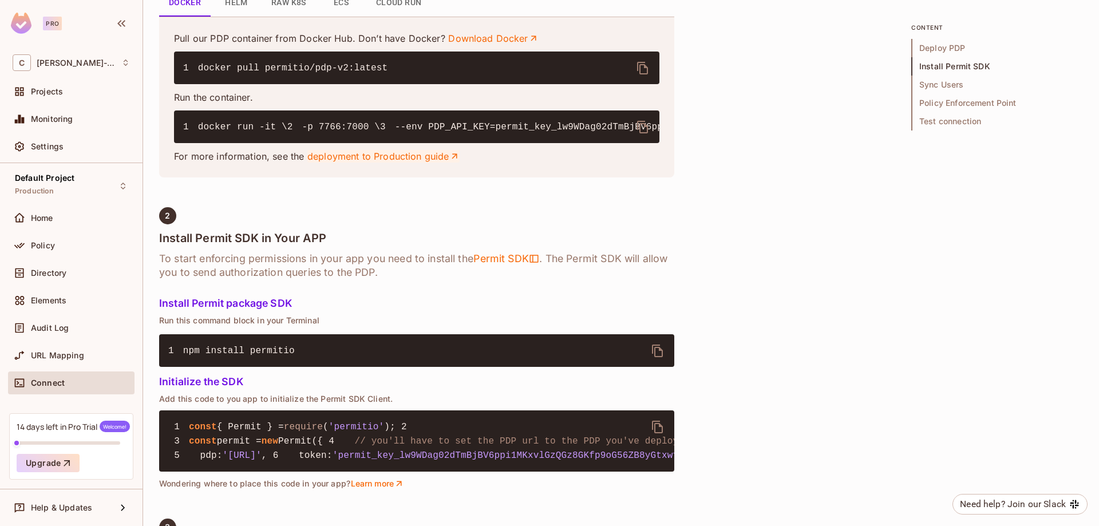 The width and height of the screenshot is (1099, 526). Describe the element at coordinates (356, 427) in the screenshot. I see `span: 'permitio'` at that location.